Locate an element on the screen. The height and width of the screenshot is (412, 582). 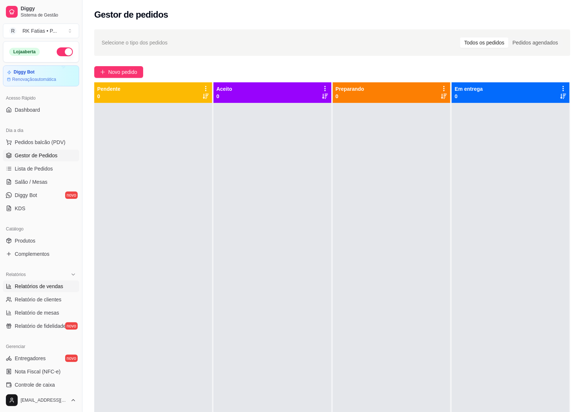
a: Entregadoresnovo is located at coordinates (41, 359).